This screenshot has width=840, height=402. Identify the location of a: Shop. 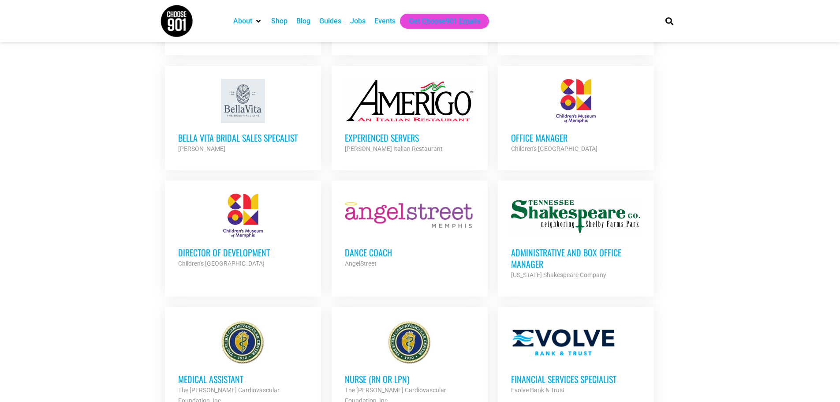
(279, 21).